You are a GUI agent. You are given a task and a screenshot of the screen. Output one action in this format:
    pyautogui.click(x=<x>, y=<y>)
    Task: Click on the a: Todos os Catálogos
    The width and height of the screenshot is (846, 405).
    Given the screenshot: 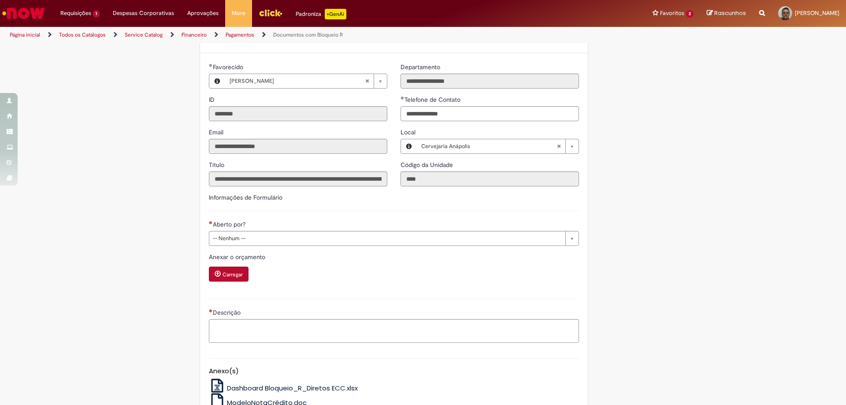 What is the action you would take?
    pyautogui.click(x=82, y=35)
    